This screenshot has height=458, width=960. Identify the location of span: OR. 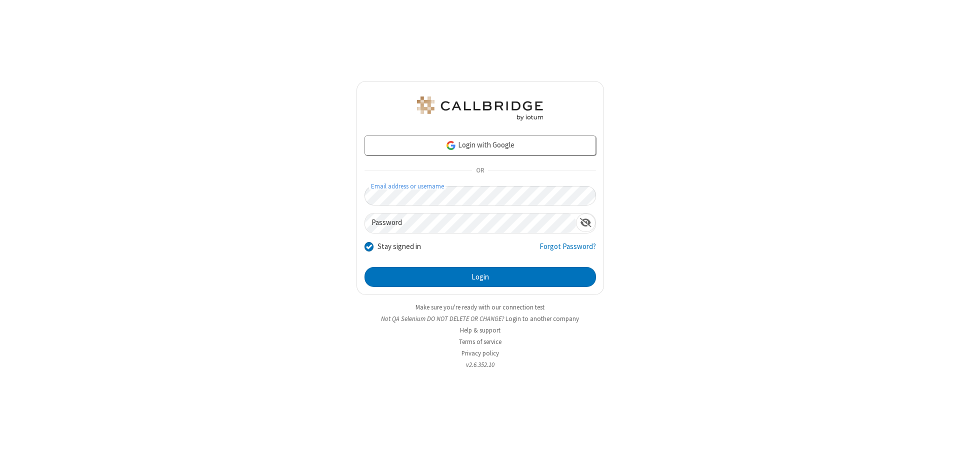
(480, 171).